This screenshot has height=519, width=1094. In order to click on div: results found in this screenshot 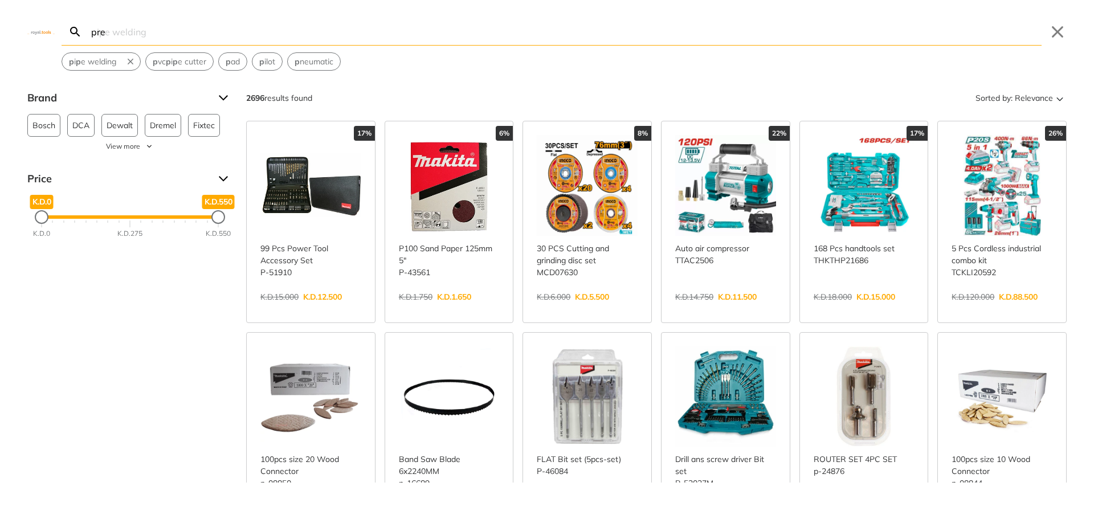, I will do `click(279, 98)`.